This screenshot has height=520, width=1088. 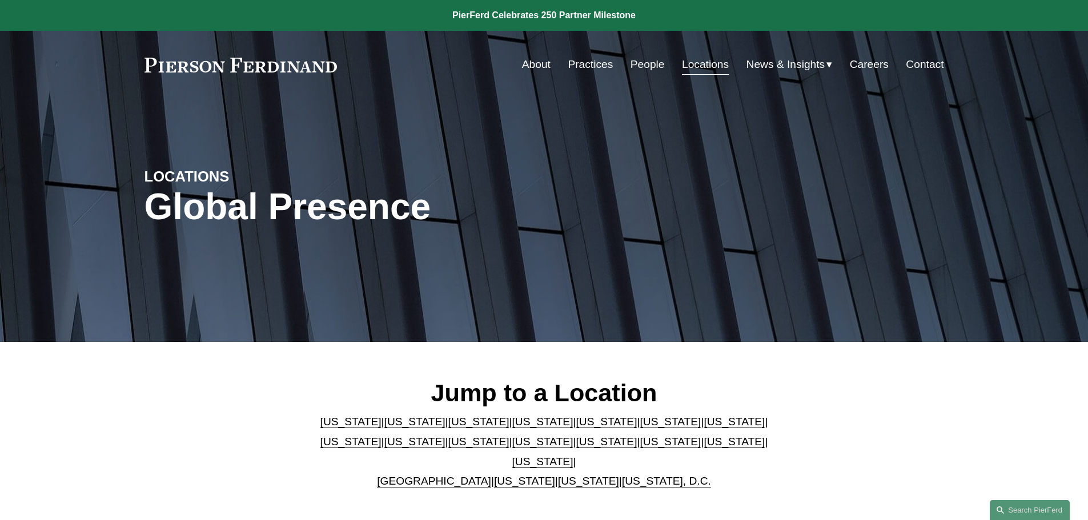 What do you see at coordinates (648, 65) in the screenshot?
I see `a: People` at bounding box center [648, 65].